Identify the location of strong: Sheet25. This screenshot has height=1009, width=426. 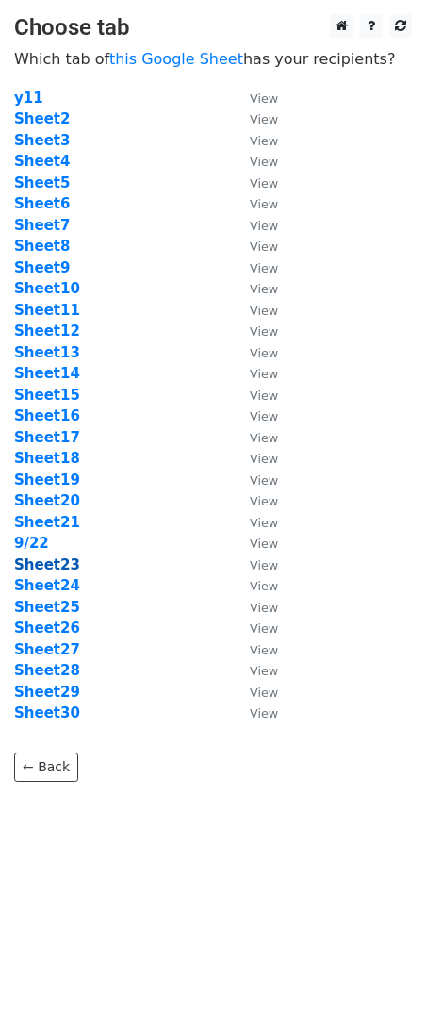
(47, 607).